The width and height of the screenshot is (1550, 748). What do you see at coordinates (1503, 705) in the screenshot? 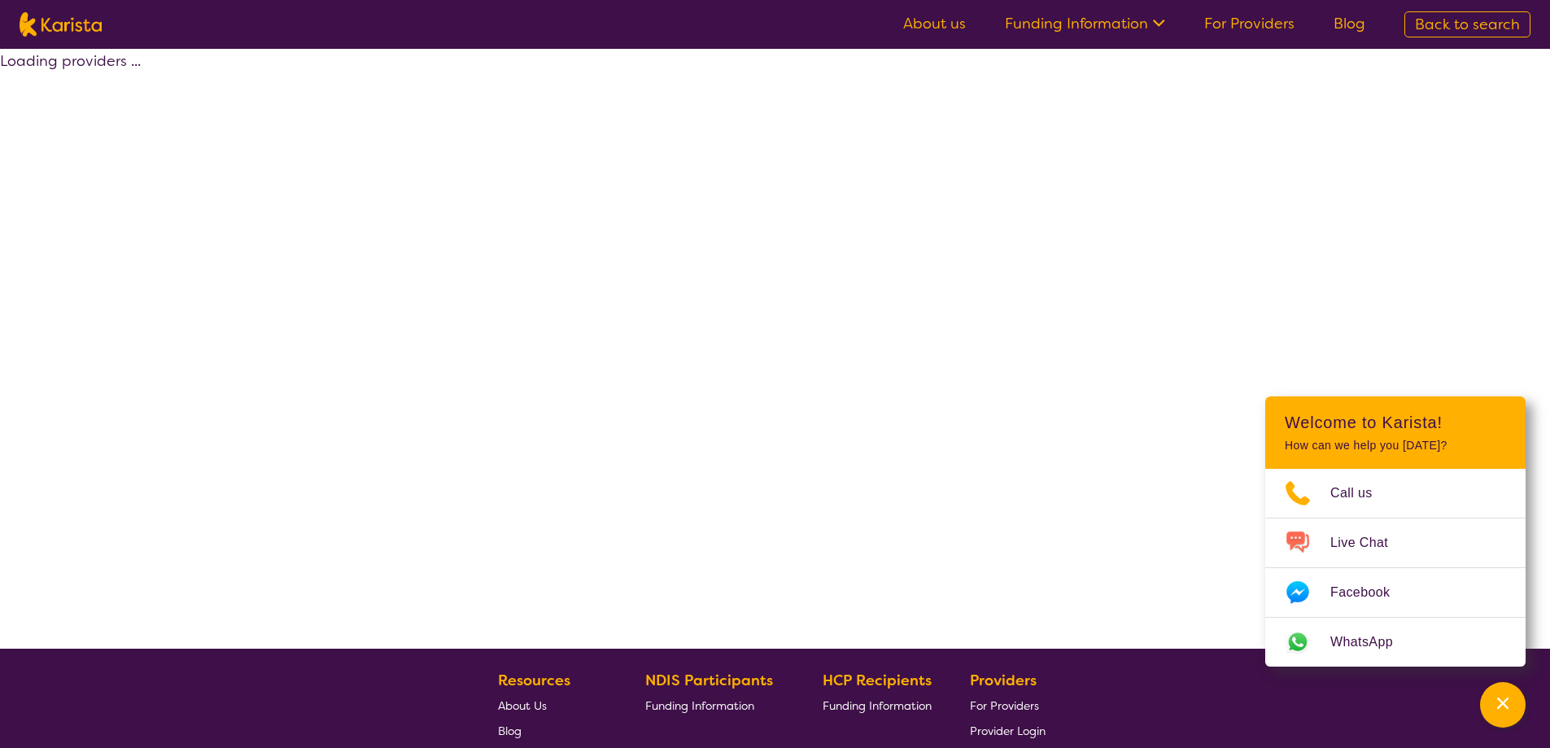
I see `button: Channel Menu` at bounding box center [1503, 705].